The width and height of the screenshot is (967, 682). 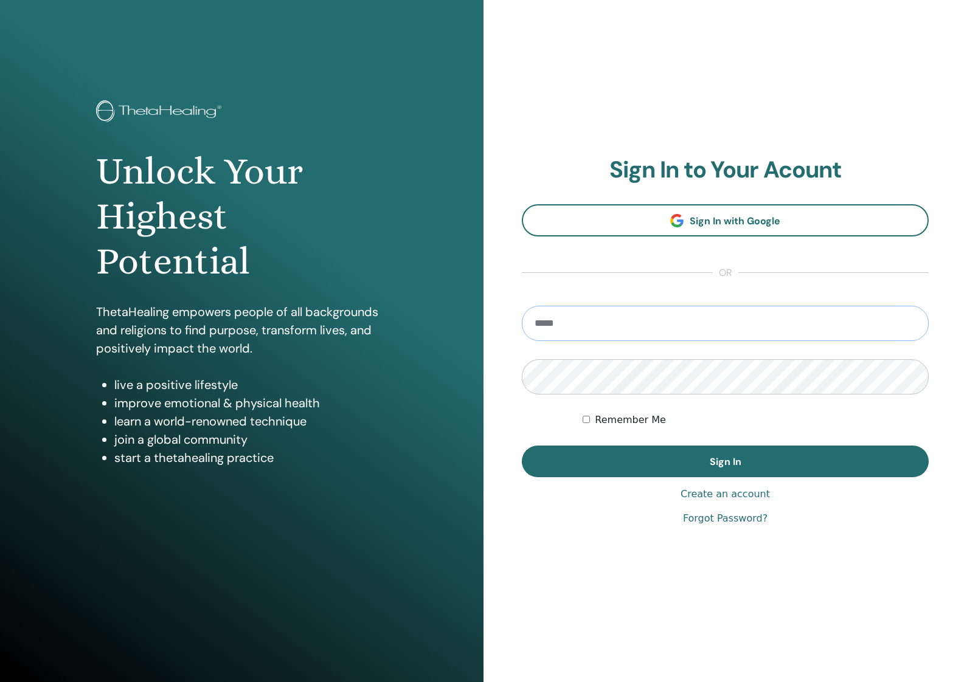 What do you see at coordinates (251, 458) in the screenshot?
I see `li: start a thetahealing practice` at bounding box center [251, 458].